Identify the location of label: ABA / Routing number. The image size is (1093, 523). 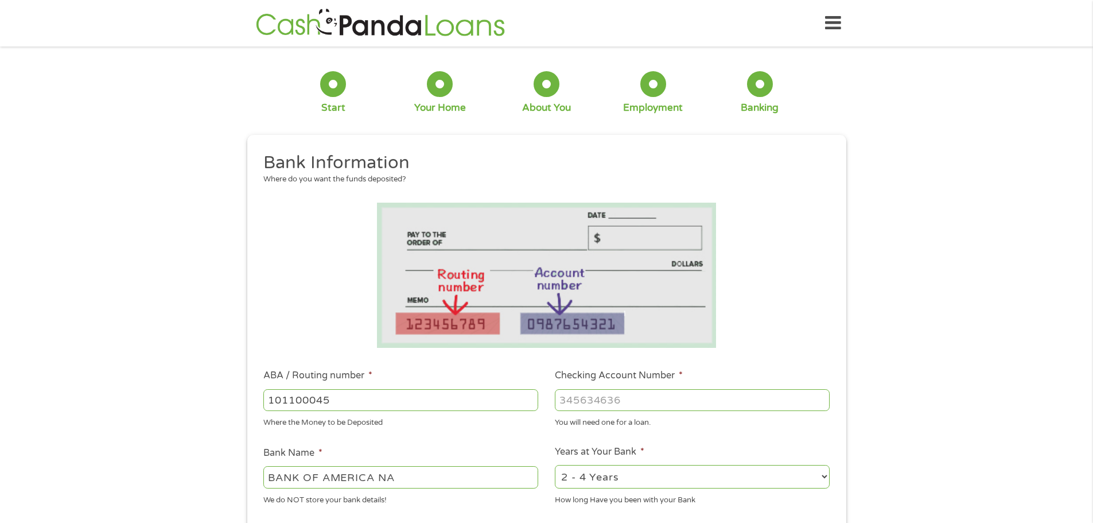
(318, 375).